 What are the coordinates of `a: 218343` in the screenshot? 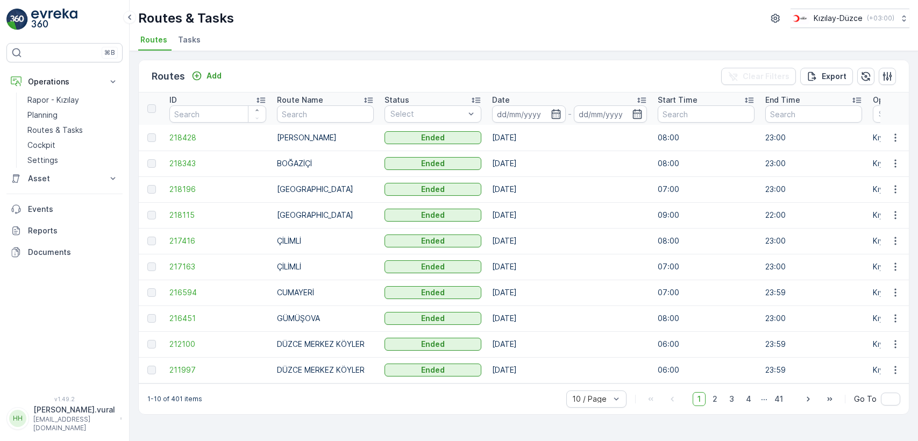 It's located at (218, 164).